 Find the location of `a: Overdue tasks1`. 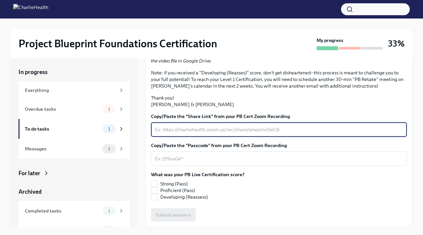

a: Overdue tasks1 is located at coordinates (74, 109).